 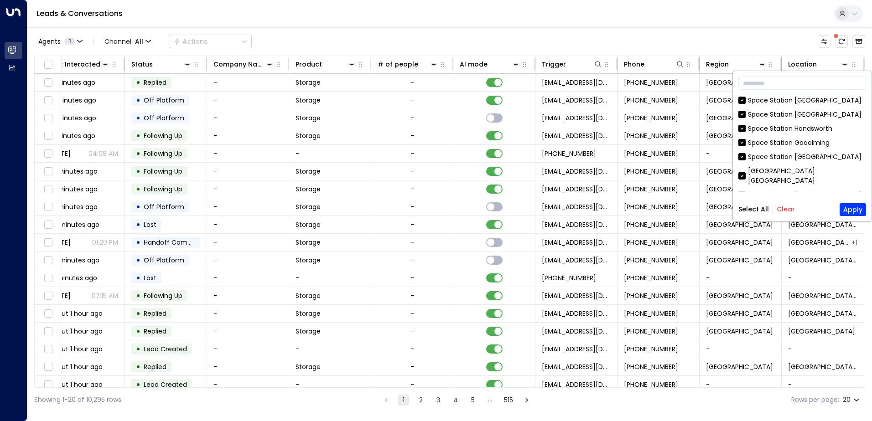 What do you see at coordinates (824, 41) in the screenshot?
I see `button: Customize` at bounding box center [824, 41].